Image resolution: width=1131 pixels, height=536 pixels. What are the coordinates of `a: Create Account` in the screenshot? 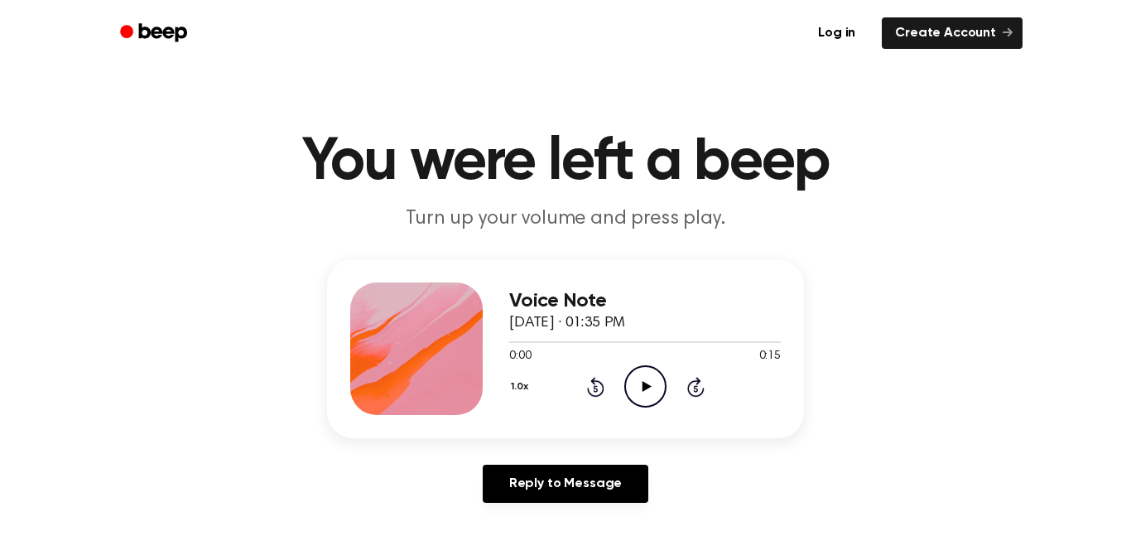 It's located at (952, 33).